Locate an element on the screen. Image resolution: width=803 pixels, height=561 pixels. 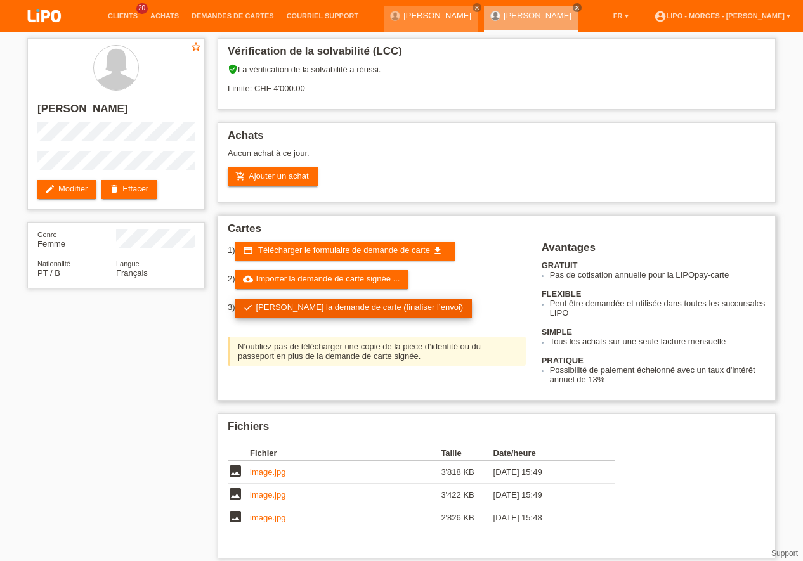
a: Clients is located at coordinates (122, 16).